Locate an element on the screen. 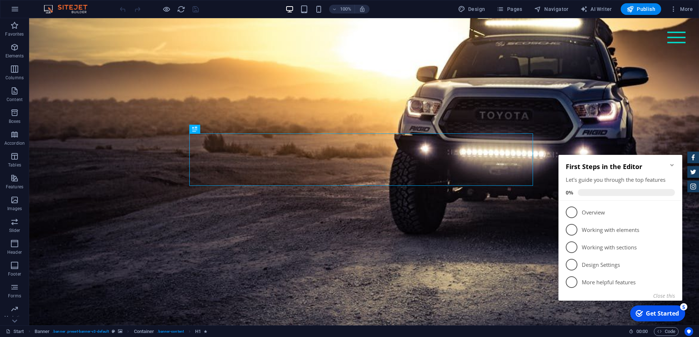 Image resolution: width=699 pixels, height=337 pixels. li: More helpful features is located at coordinates (65, 134).